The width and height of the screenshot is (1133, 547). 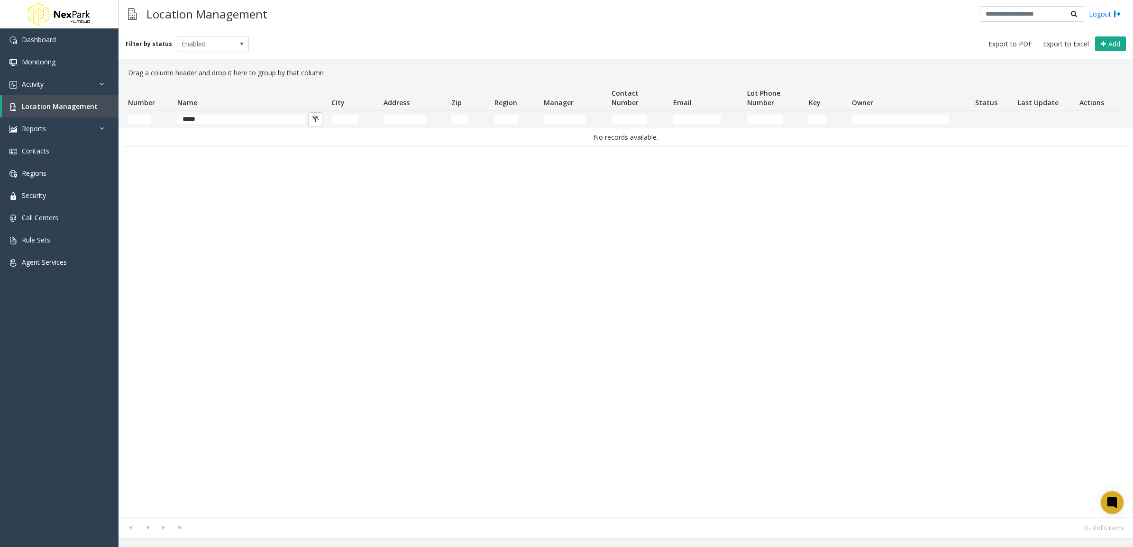 What do you see at coordinates (139, 119) in the screenshot?
I see `input: Number Filter` at bounding box center [139, 119].